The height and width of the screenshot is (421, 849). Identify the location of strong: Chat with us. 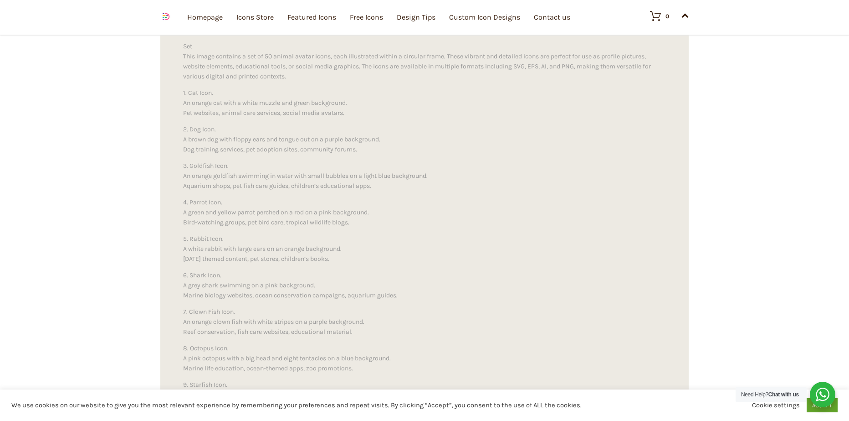
(784, 394).